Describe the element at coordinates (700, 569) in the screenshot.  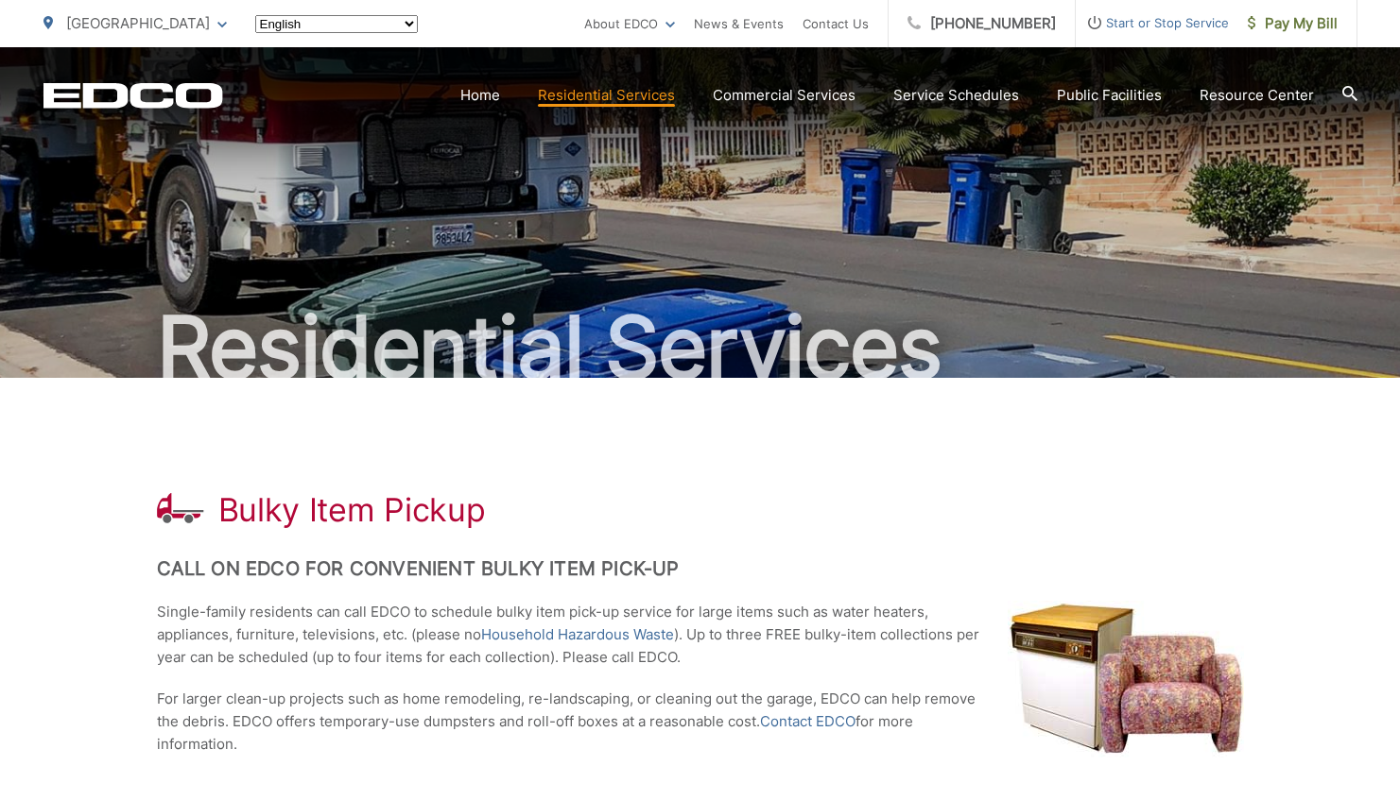
I see `h2: Call on EDCO for Convenient Bulky Item Pick-up` at that location.